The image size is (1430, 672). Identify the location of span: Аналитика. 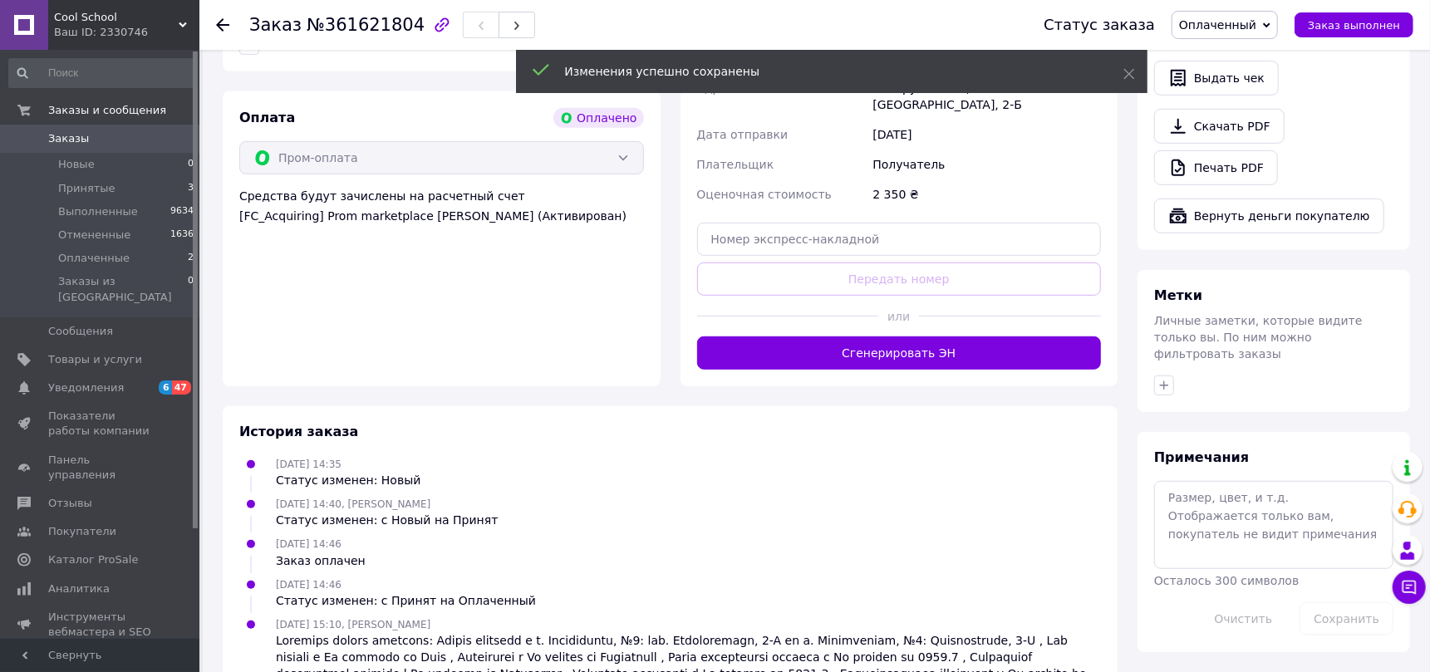
(79, 589).